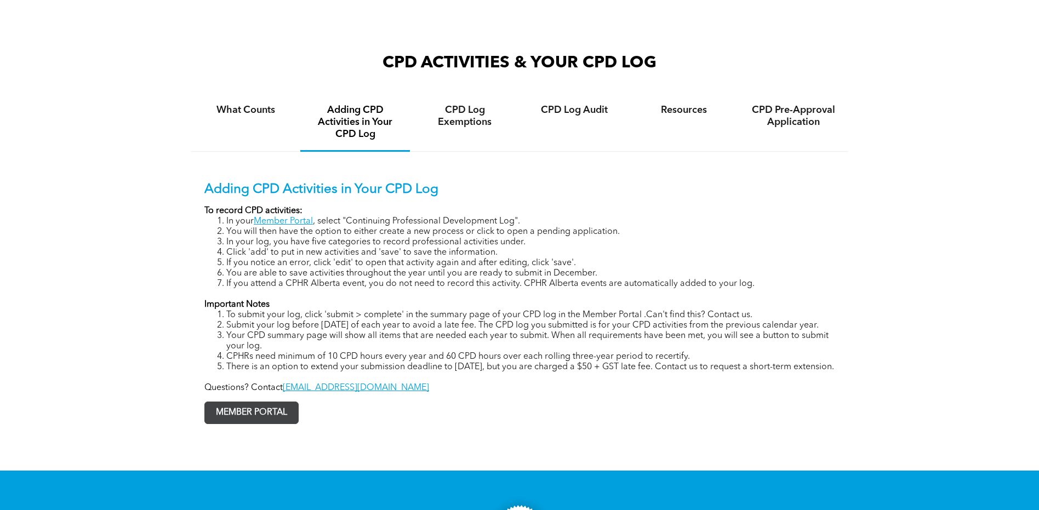 Image resolution: width=1039 pixels, height=510 pixels. What do you see at coordinates (574, 110) in the screenshot?
I see `h4: CPD Log Audit` at bounding box center [574, 110].